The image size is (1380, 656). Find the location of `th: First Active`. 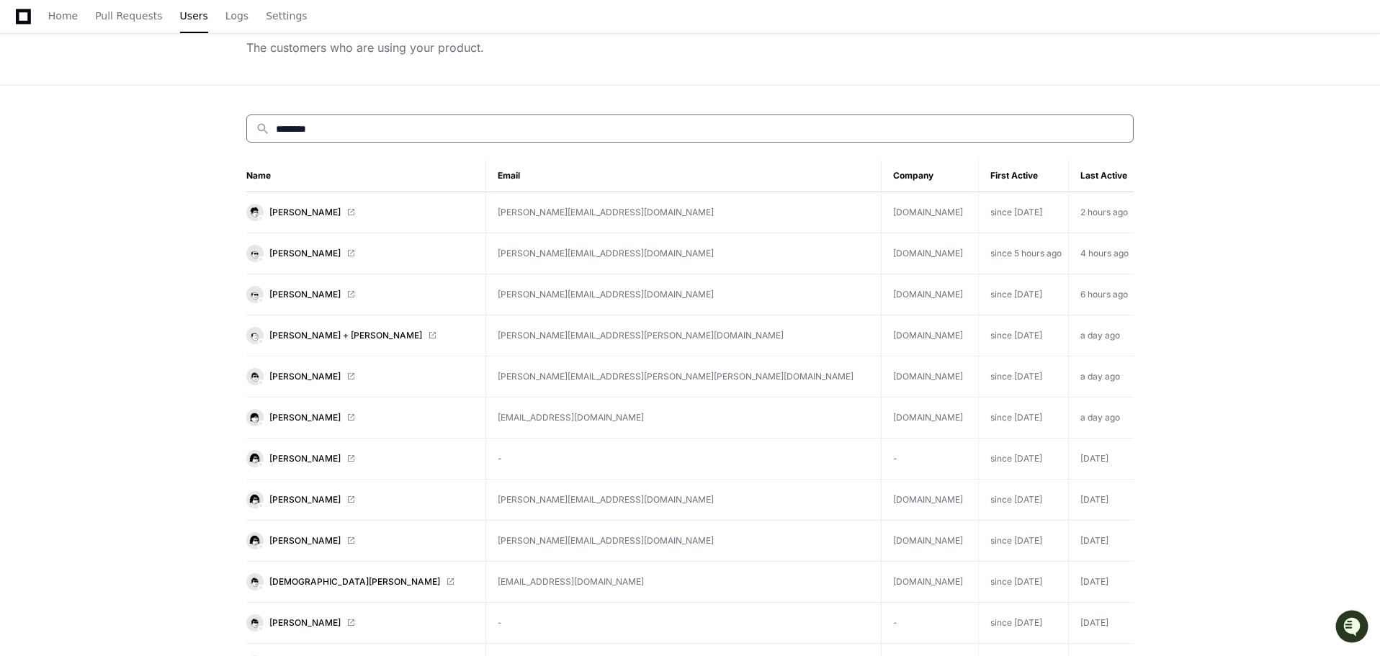

th: First Active is located at coordinates (1024, 176).